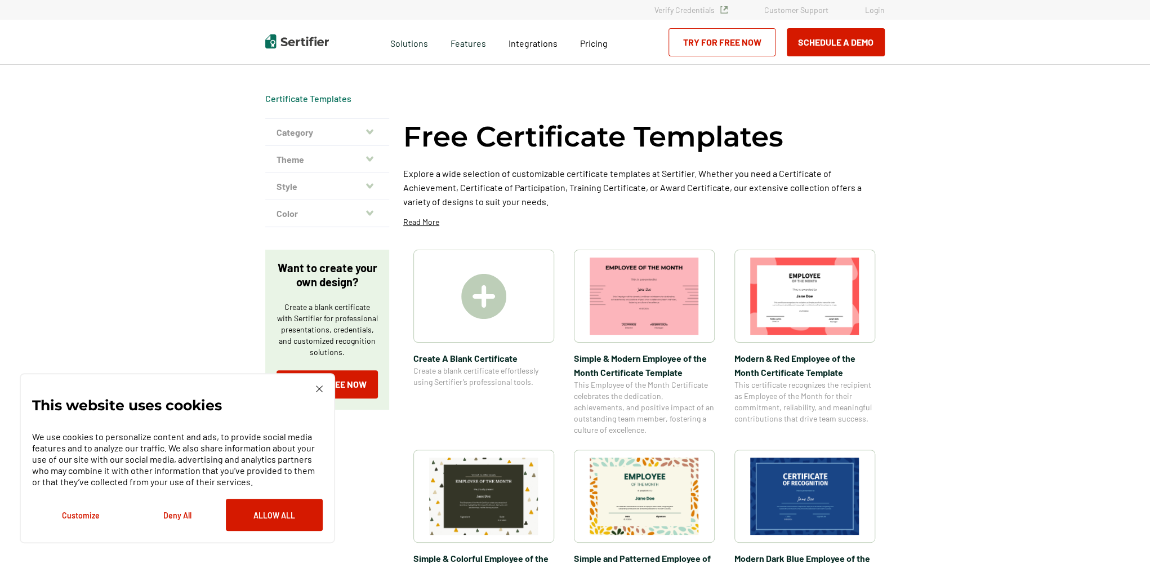  What do you see at coordinates (797, 10) in the screenshot?
I see `a: Customer Support` at bounding box center [797, 10].